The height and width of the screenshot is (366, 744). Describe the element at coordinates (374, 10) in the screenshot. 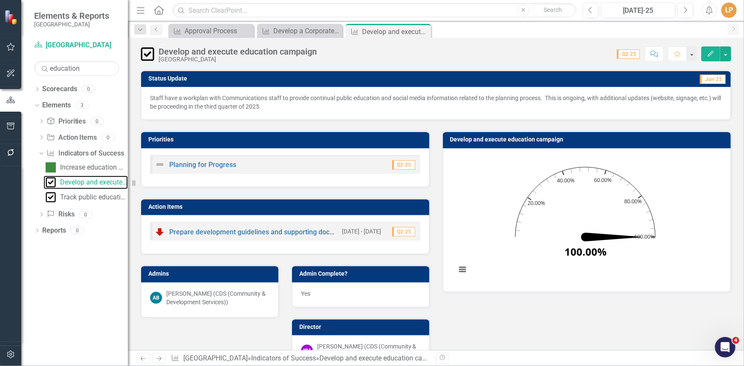

I see `input: Search ClearPoint...` at that location.